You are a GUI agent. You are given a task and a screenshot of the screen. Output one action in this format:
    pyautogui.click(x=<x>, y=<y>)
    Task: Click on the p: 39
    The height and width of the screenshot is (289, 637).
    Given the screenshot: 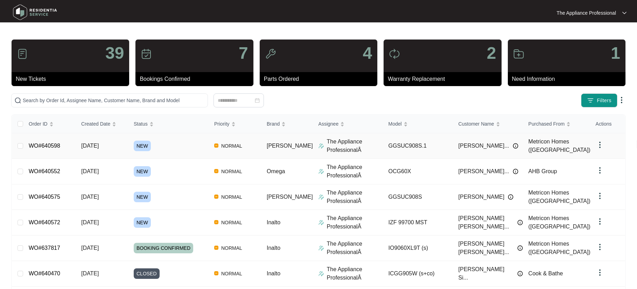 What is the action you would take?
    pyautogui.click(x=114, y=53)
    